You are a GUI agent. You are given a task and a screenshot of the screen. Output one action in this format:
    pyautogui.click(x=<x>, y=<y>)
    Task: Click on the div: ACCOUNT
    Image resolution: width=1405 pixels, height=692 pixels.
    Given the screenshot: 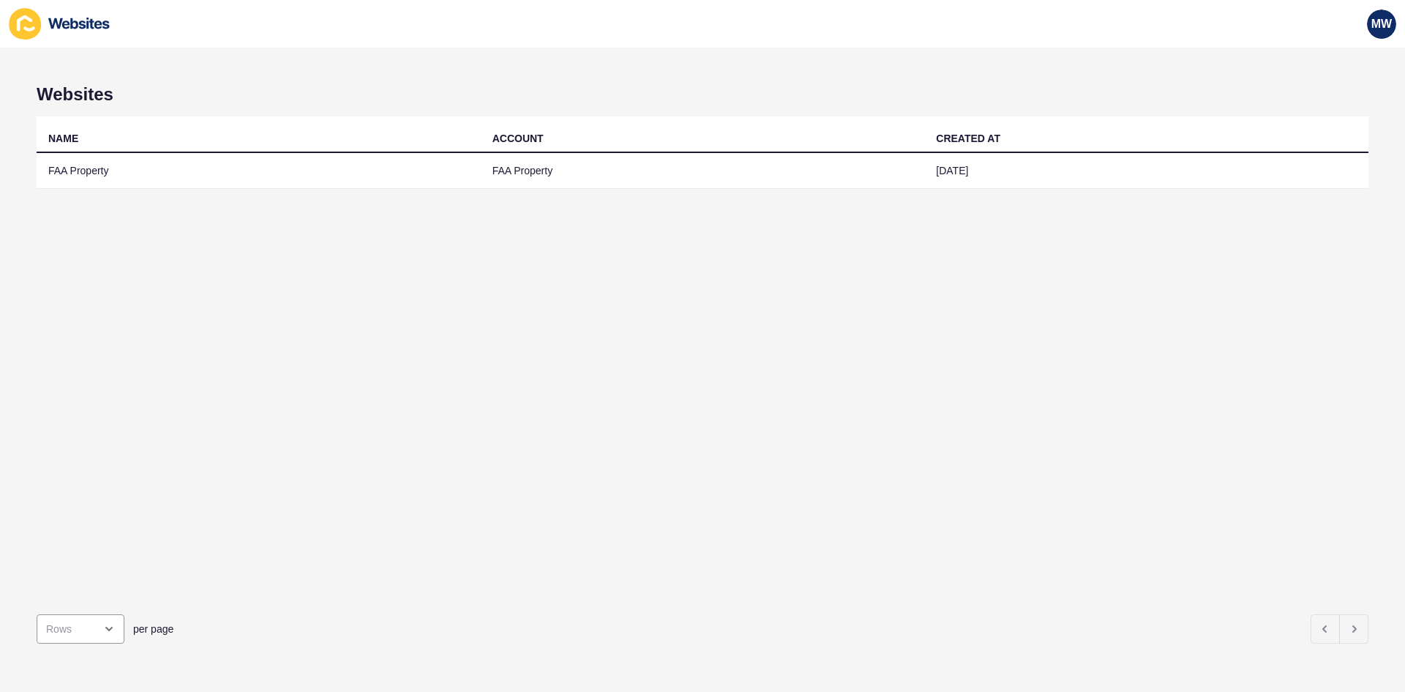 What is the action you would take?
    pyautogui.click(x=518, y=138)
    